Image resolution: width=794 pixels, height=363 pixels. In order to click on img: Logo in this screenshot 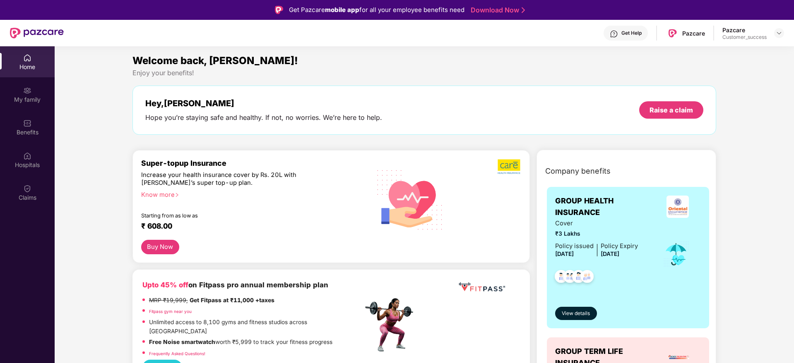, I will do `click(279, 10)`.